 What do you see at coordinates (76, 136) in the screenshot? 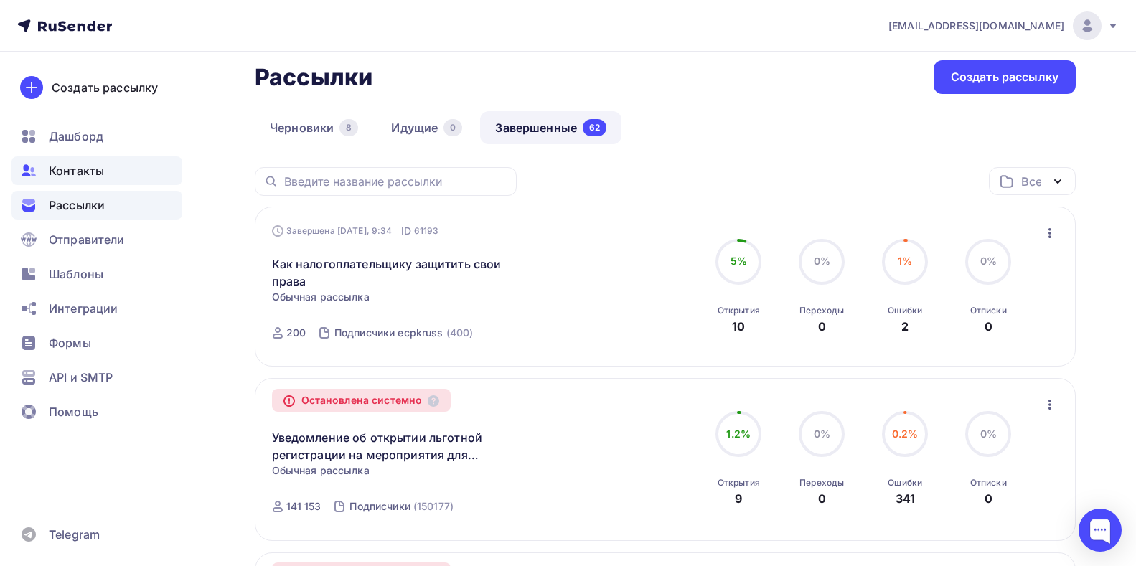
I see `span: Дашборд` at bounding box center [76, 136].